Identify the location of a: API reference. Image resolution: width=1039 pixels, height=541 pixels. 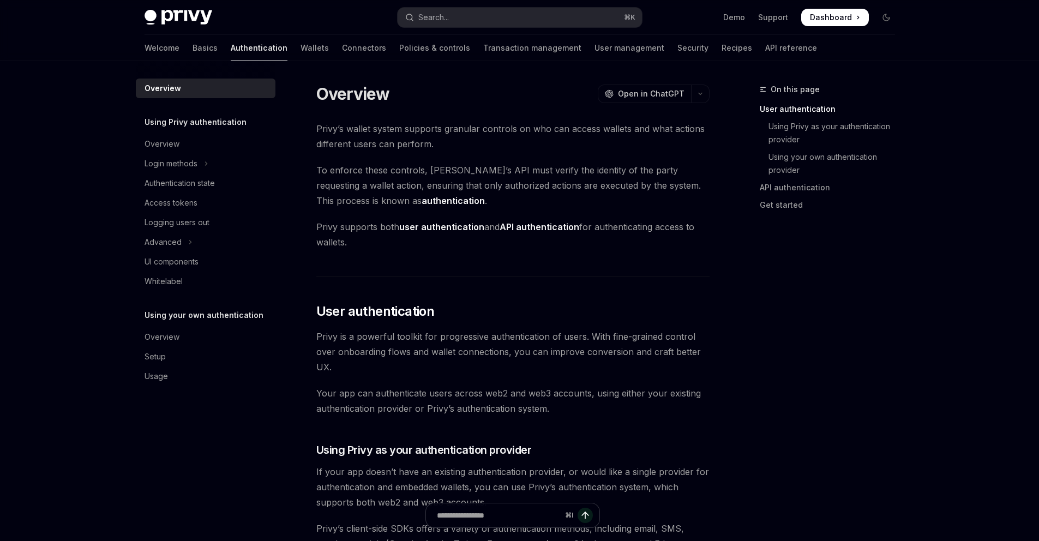
(791, 48).